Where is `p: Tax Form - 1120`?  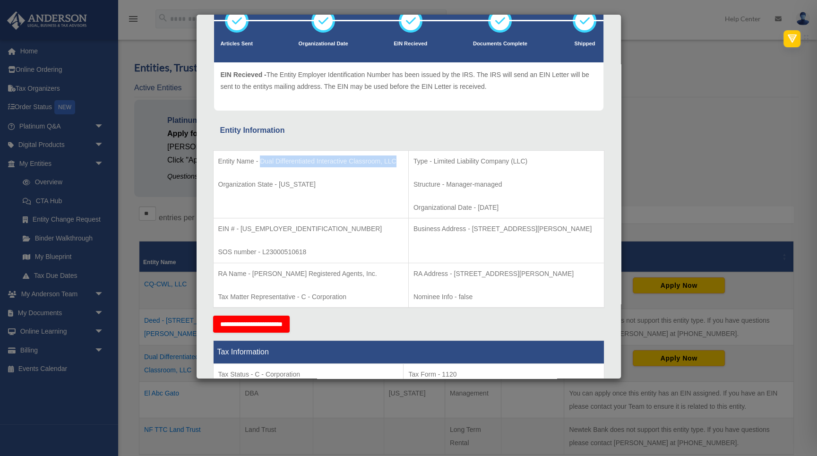
p: Tax Form - 1120 is located at coordinates (503, 374).